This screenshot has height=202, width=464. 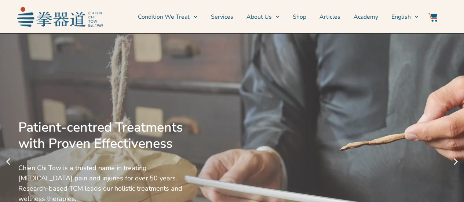 What do you see at coordinates (168, 17) in the screenshot?
I see `a: Condition We Treat` at bounding box center [168, 17].